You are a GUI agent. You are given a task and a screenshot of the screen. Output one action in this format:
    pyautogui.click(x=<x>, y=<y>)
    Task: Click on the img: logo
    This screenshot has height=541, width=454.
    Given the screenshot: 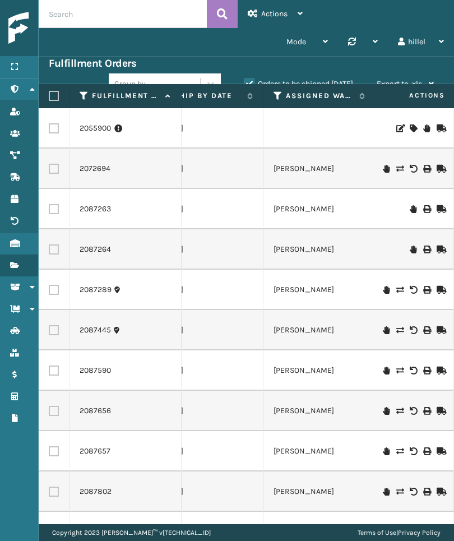 What is the action you would take?
    pyautogui.click(x=59, y=28)
    